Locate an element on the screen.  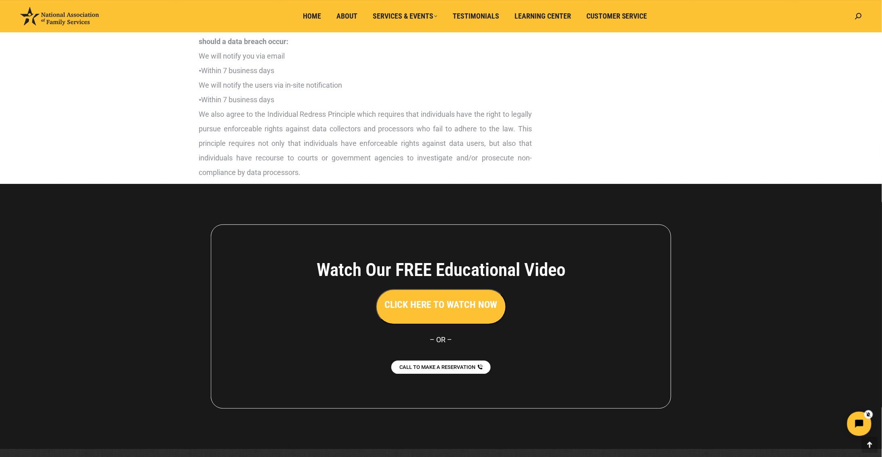
strong: In order to be in line with Fair Information Practices we will take the following responsive acti... is located at coordinates (365, 34).